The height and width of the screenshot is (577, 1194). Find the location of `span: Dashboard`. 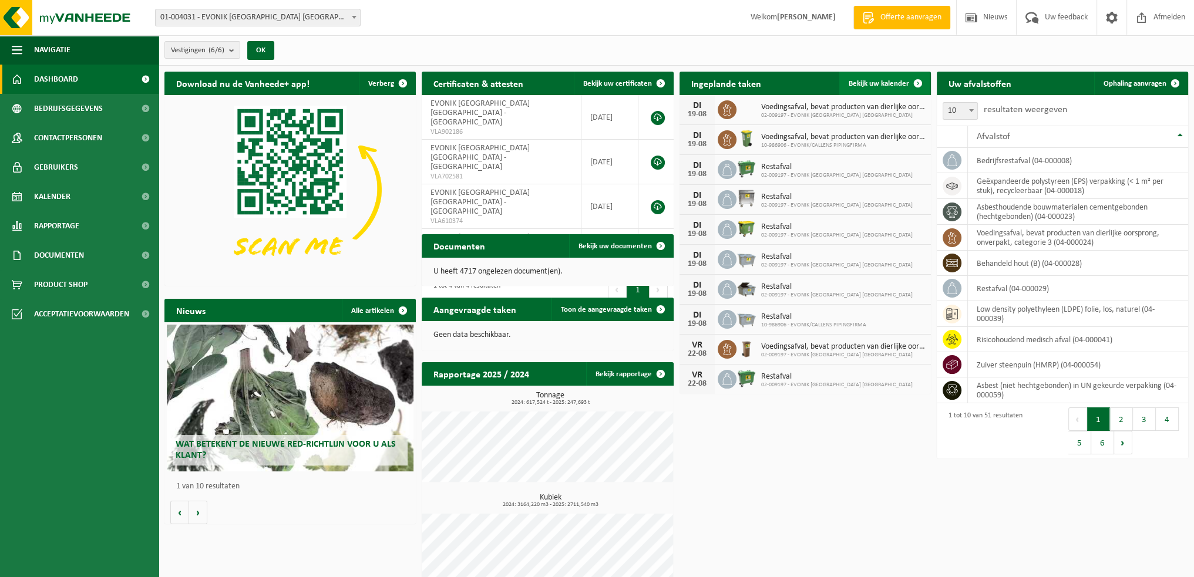

span: Dashboard is located at coordinates (56, 79).